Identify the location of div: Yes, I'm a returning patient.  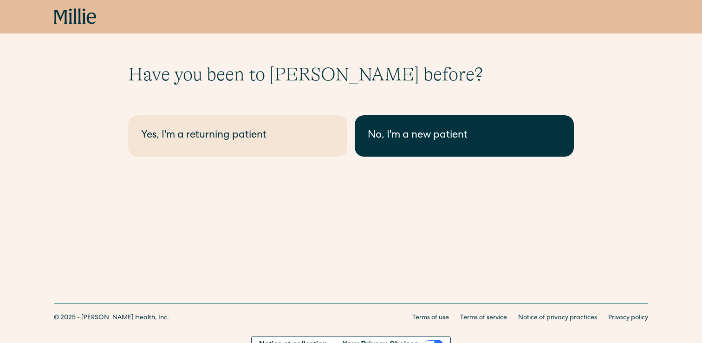
(238, 136).